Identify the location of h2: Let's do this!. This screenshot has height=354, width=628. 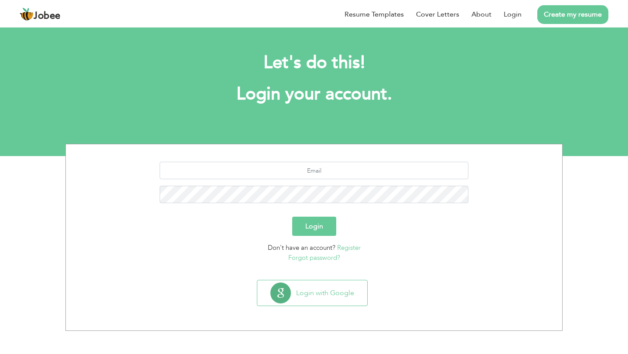
(314, 63).